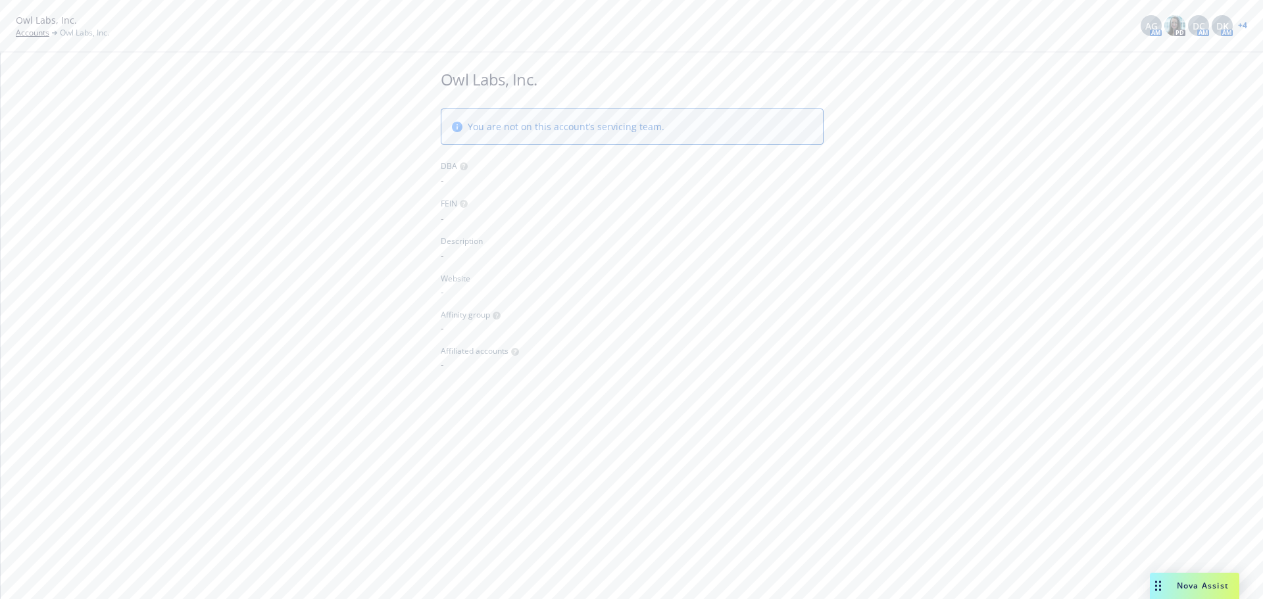  What do you see at coordinates (1194, 586) in the screenshot?
I see `button: Nova Assist` at bounding box center [1194, 586].